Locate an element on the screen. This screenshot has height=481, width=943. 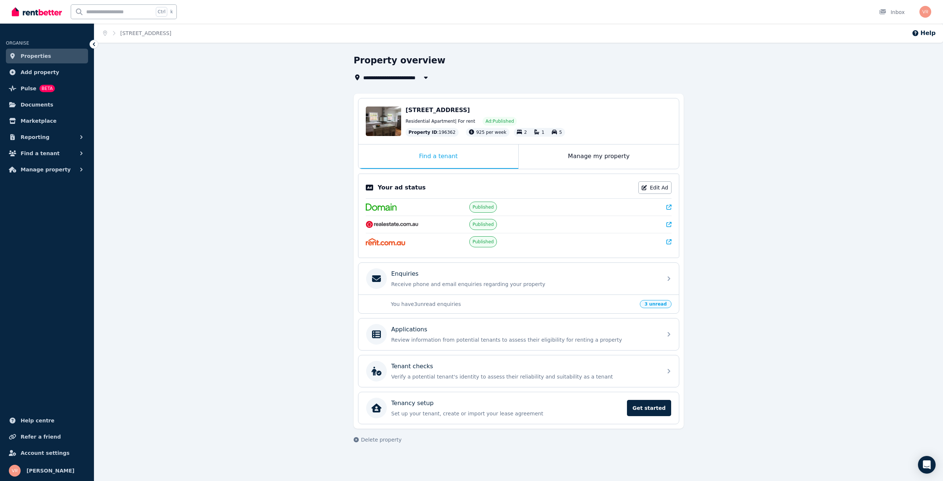
span: Help centre is located at coordinates (38, 420).